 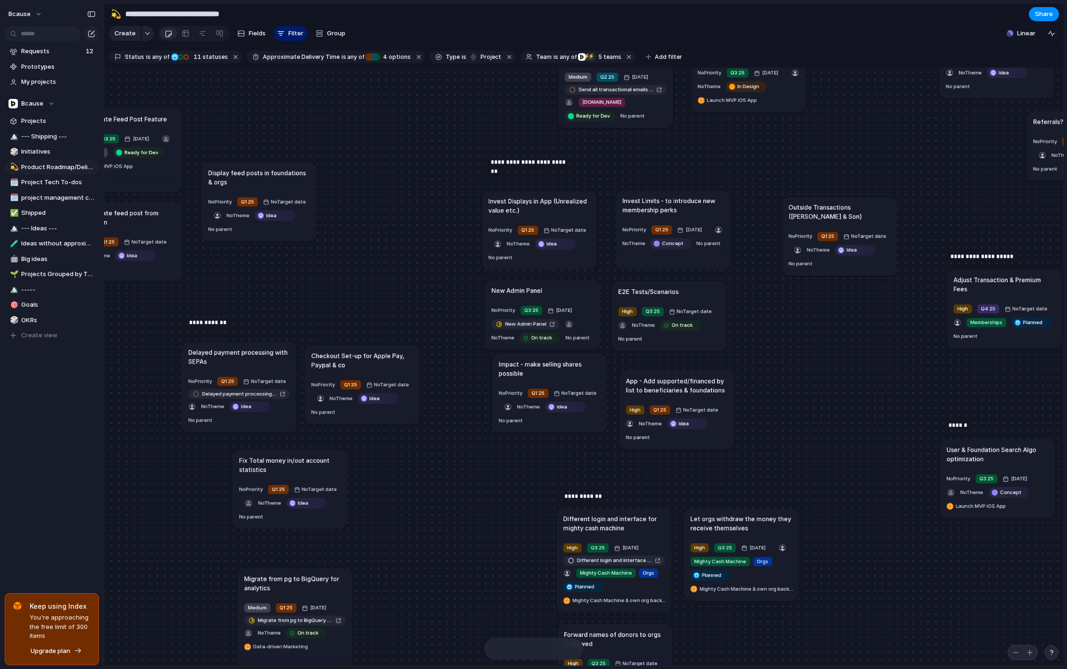 I want to click on span: Product Roadmap/Delivery Pipeline, so click(x=58, y=167).